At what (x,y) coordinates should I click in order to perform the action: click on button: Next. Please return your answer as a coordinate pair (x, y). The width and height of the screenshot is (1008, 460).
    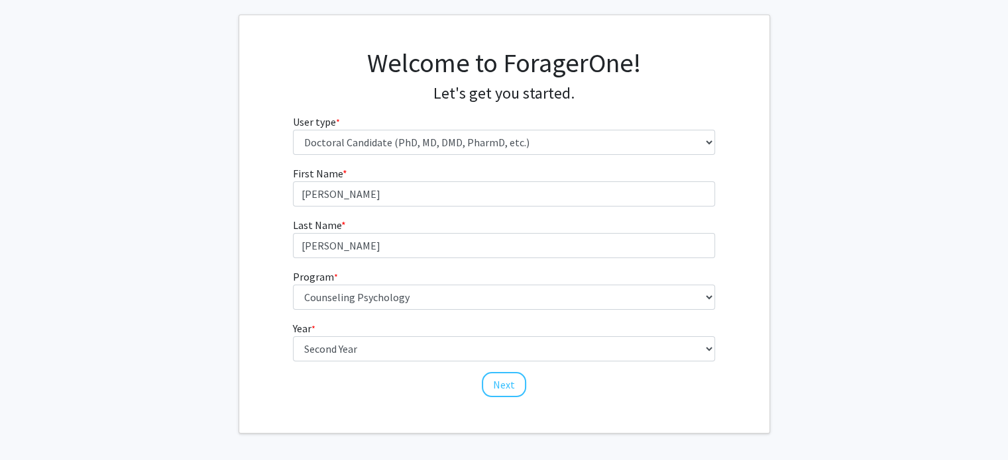
    Looking at the image, I should click on (504, 385).